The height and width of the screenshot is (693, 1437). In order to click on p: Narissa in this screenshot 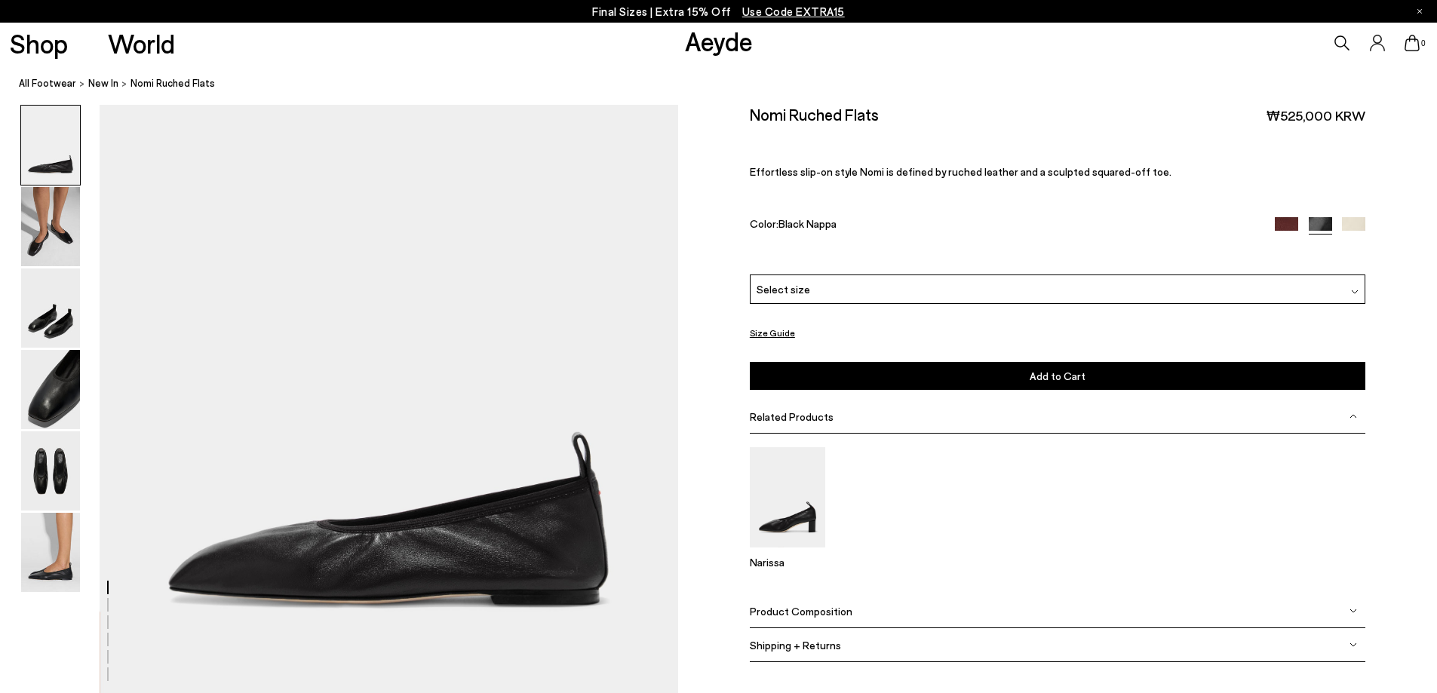, I will do `click(787, 562)`.